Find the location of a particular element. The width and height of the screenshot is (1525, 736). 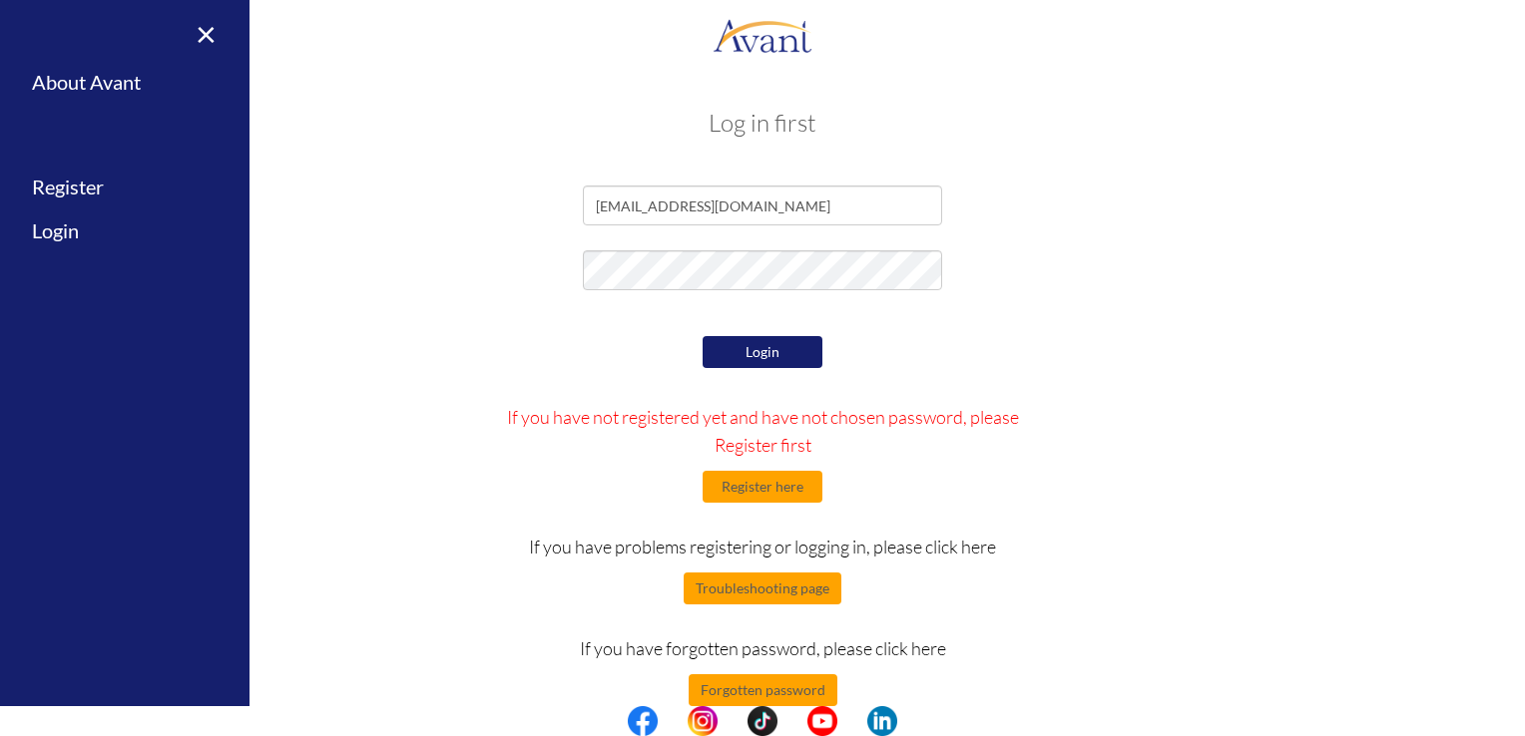

img: yt.png is located at coordinates (822, 721).